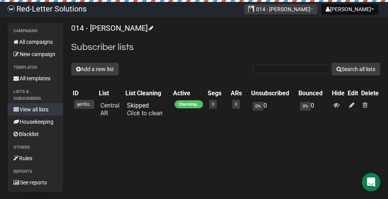  I want to click on div: ARs, so click(236, 93).